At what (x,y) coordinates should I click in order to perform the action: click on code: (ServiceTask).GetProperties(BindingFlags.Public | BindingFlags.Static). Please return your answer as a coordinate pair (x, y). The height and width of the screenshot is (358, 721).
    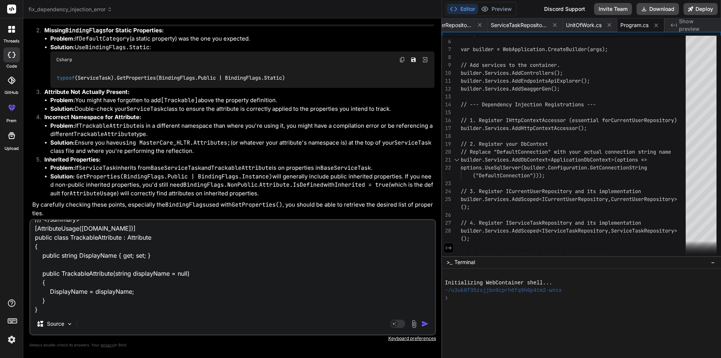
    Looking at the image, I should click on (171, 78).